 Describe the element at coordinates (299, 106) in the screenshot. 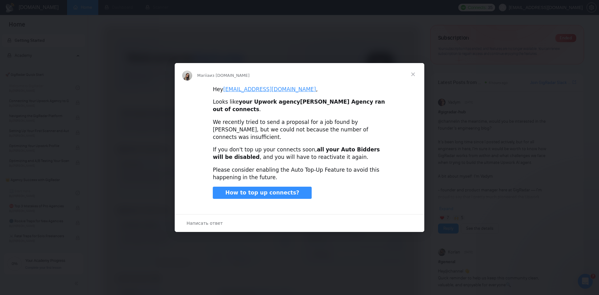

I see `div: Looks like .` at that location.